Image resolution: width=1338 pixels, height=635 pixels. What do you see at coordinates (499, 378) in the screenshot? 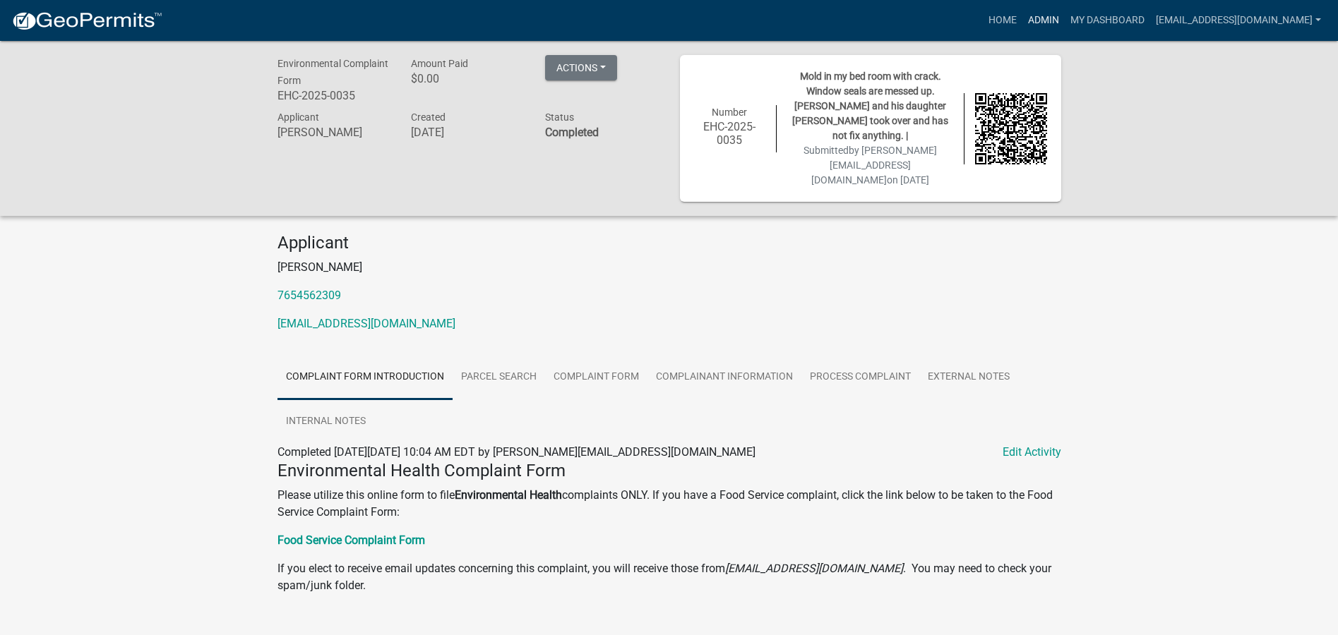
I see `a: Parcel search` at bounding box center [499, 378].